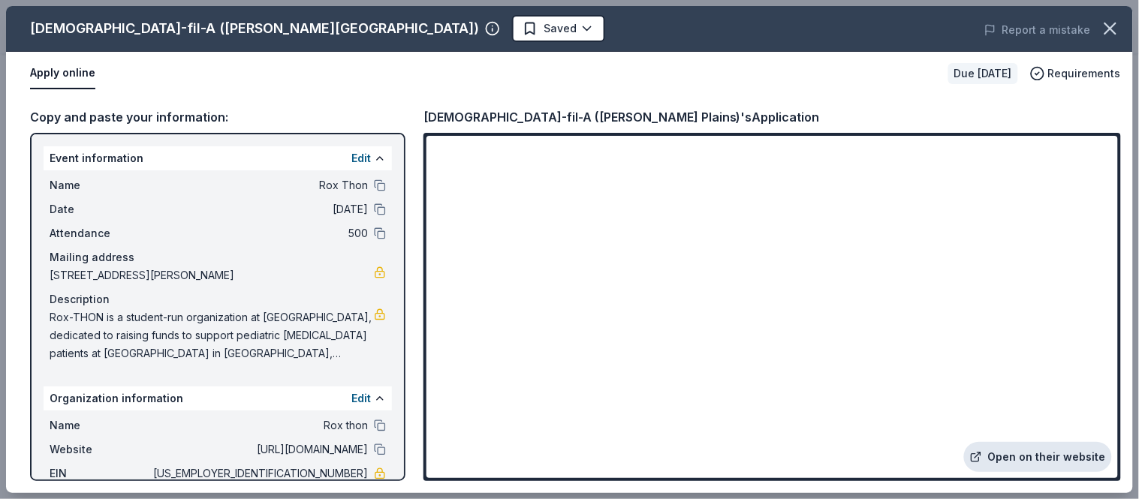  What do you see at coordinates (218, 300) in the screenshot?
I see `div: Description` at bounding box center [218, 300].